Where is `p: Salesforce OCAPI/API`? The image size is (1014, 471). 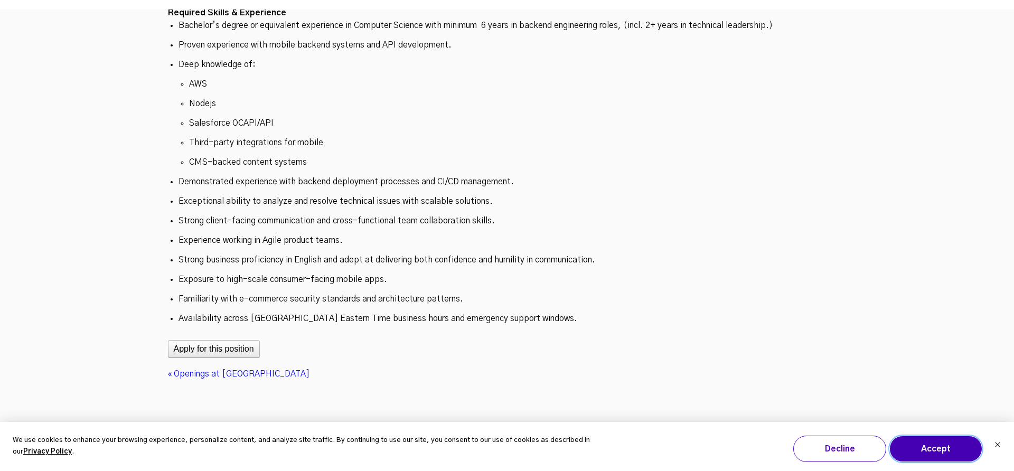
p: Salesforce OCAPI/API is located at coordinates (507, 123).